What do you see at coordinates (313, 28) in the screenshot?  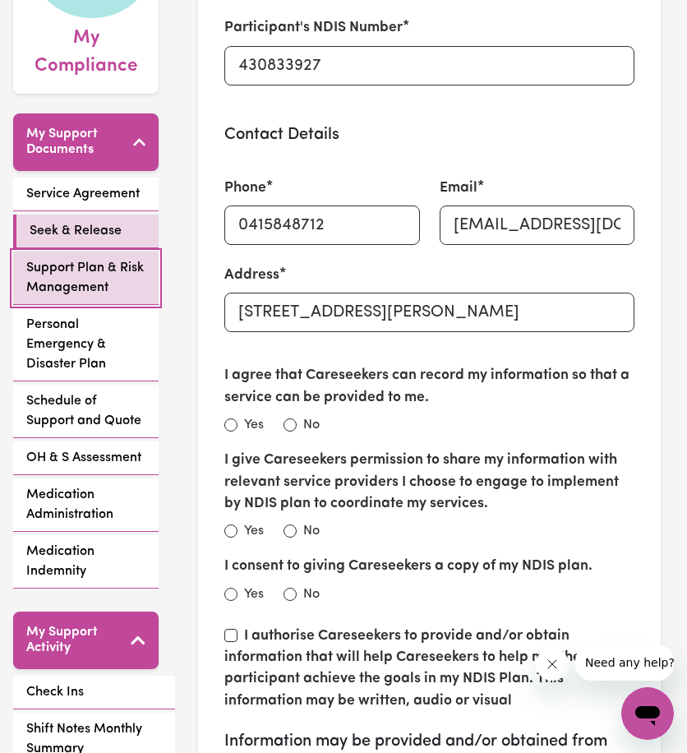 I see `label: Participant's NDIS Number` at bounding box center [313, 28].